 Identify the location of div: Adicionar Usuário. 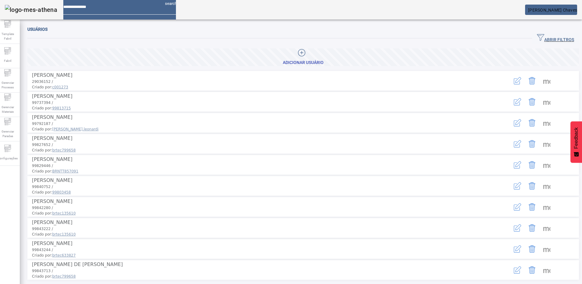
(303, 63).